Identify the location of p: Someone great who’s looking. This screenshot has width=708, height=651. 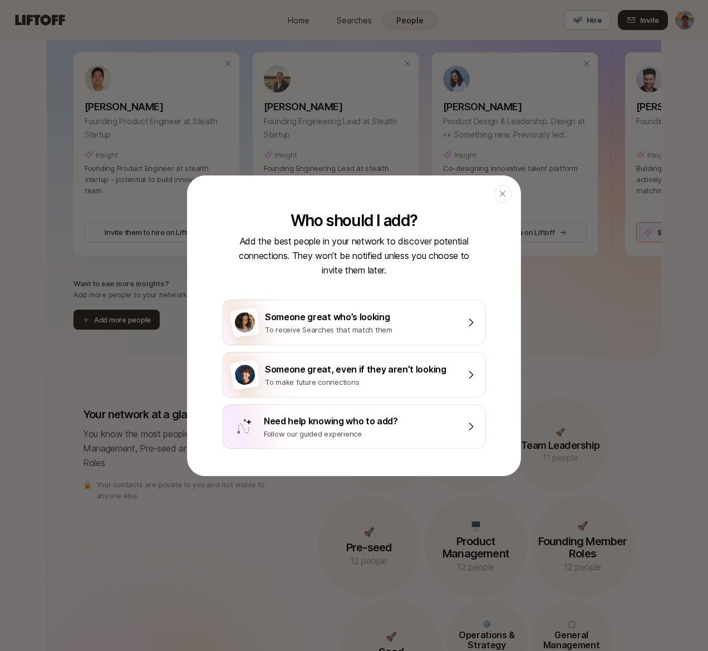
(362, 317).